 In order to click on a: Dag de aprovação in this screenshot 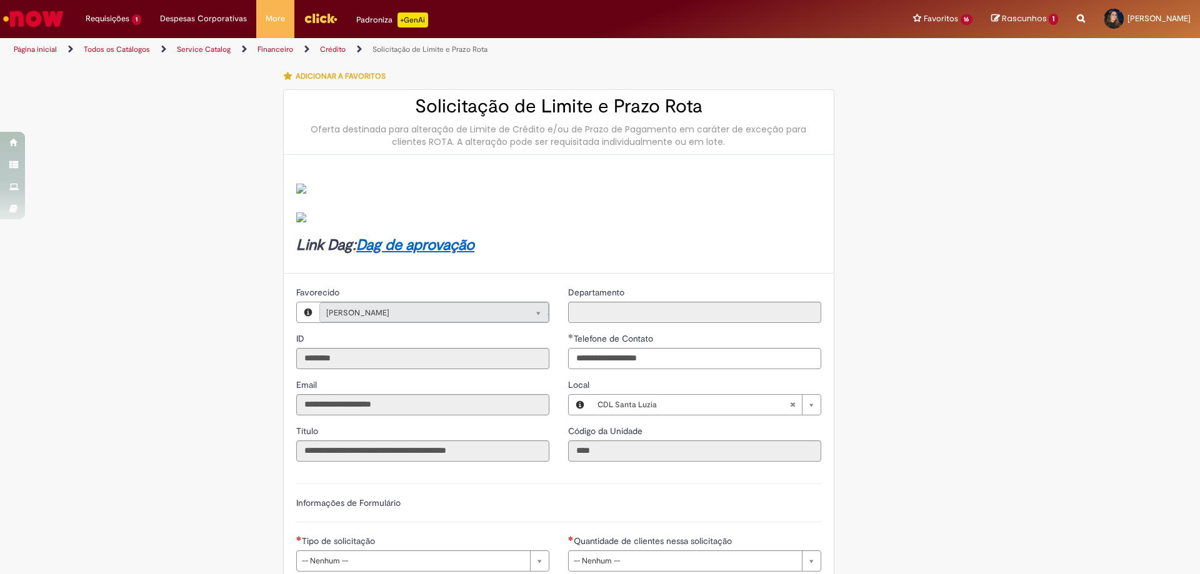, I will do `click(415, 245)`.